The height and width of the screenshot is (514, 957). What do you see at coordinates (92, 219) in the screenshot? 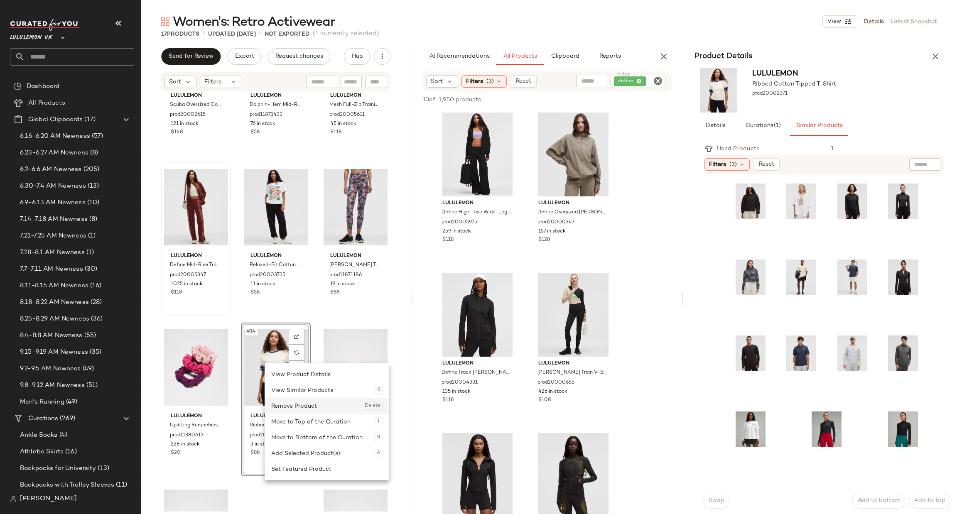
I see `span: (8)` at bounding box center [92, 219].